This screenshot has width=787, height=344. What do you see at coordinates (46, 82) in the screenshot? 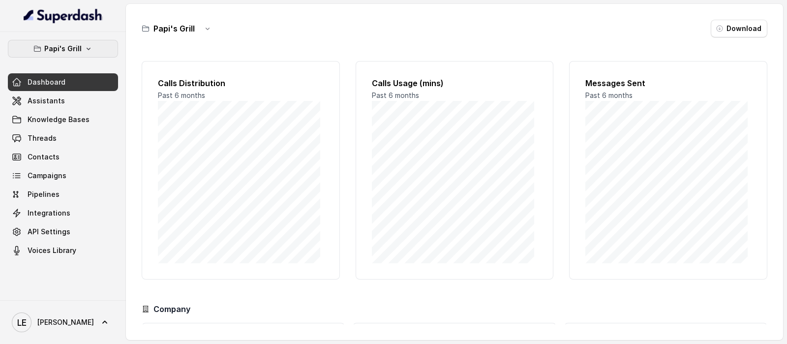
I see `span: Dashboard` at bounding box center [46, 82].